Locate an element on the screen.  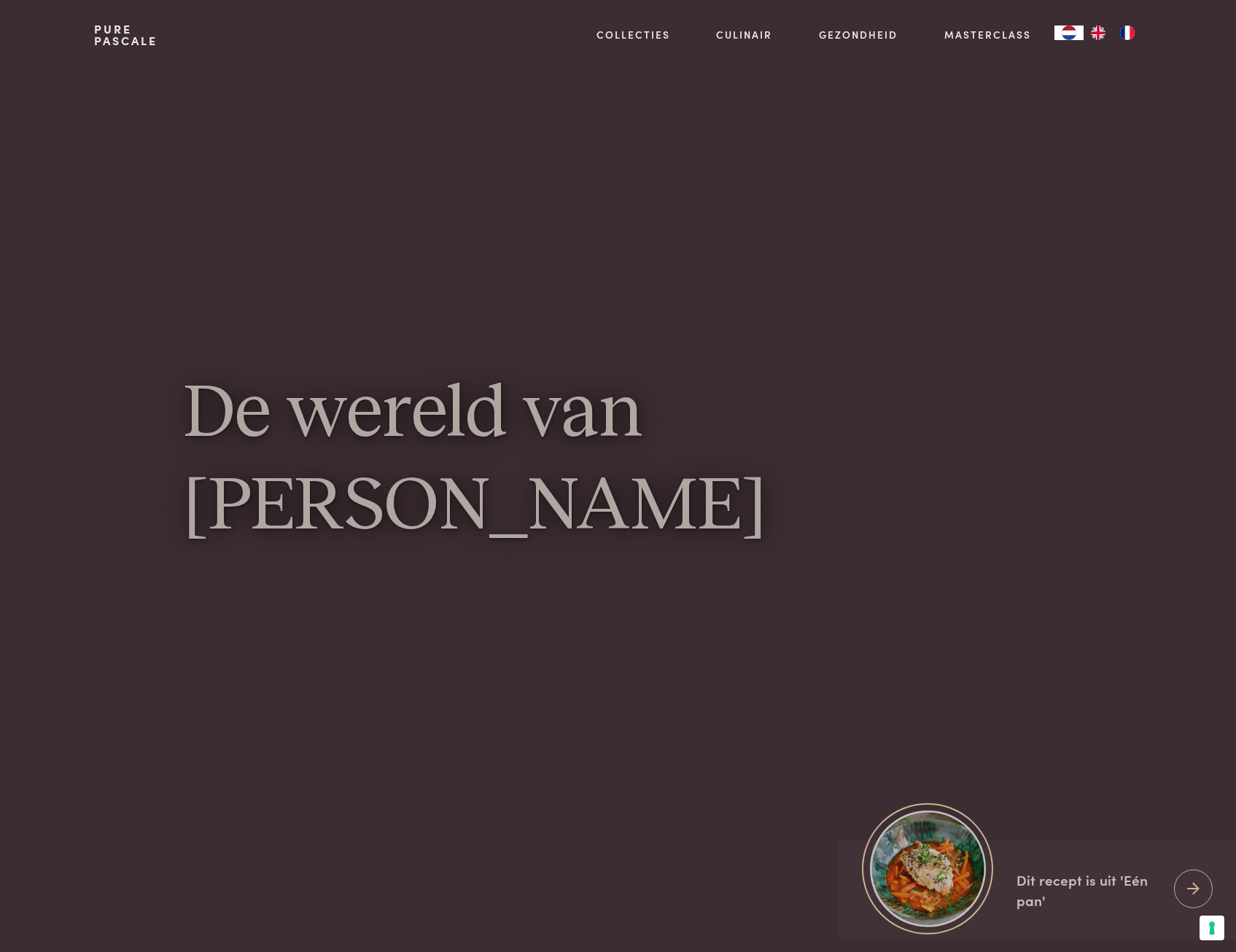
button: Uw voorkeuren voor toestemming voor trackingtechnologieën is located at coordinates (1211, 928).